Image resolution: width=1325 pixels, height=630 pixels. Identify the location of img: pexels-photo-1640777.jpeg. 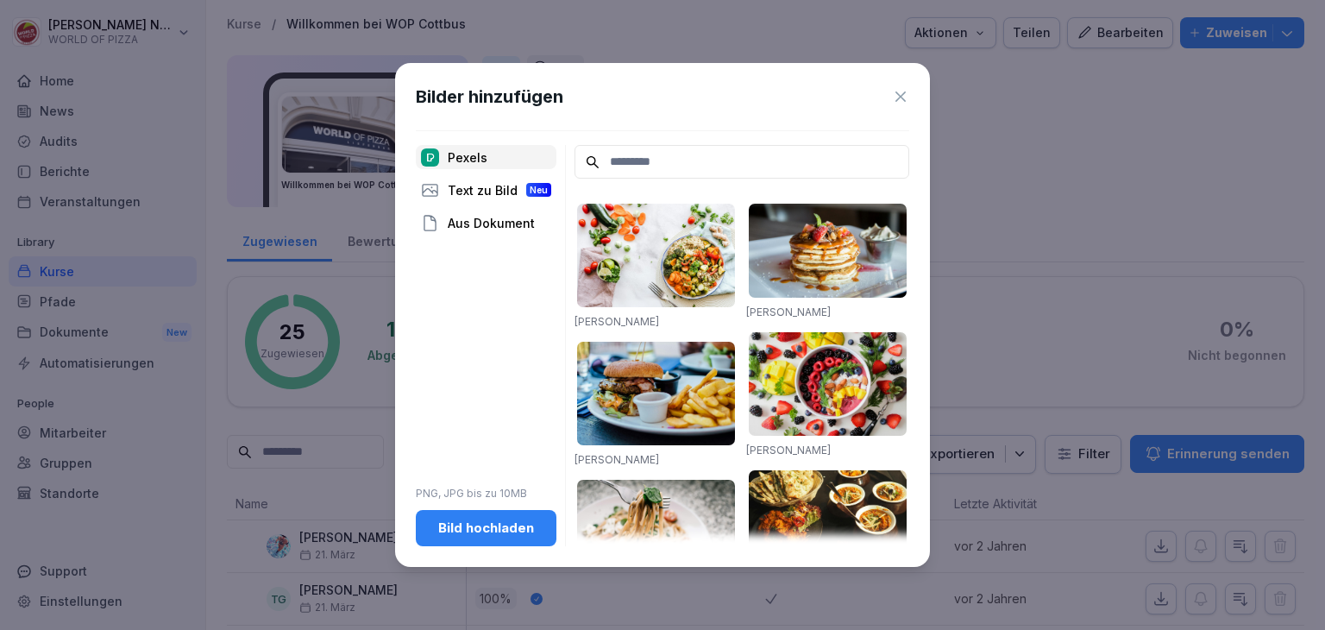
(656, 255).